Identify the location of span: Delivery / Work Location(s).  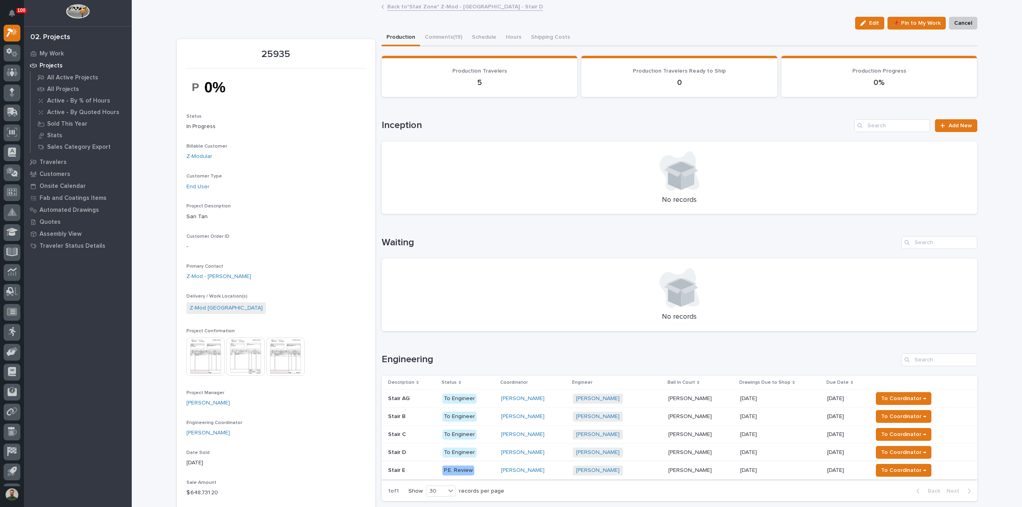
(217, 297).